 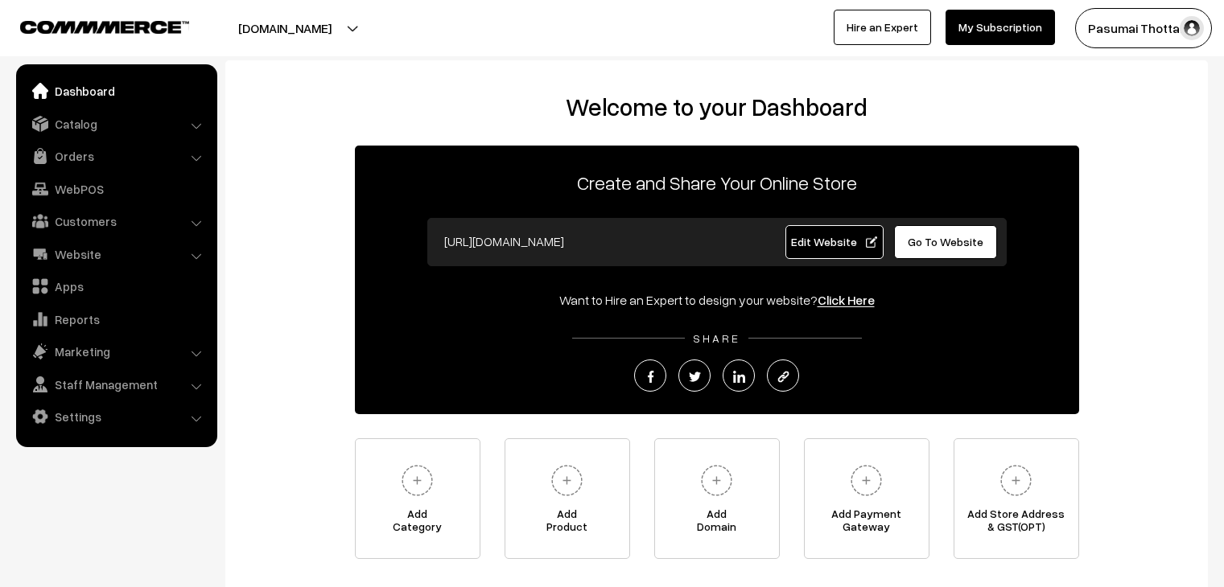 I want to click on a: Apps, so click(x=116, y=286).